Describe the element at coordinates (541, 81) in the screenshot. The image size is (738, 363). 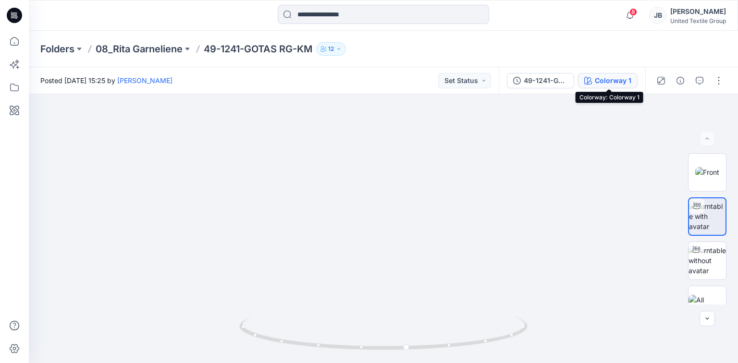
I see `button: 49-1241-GOTAS` at that location.